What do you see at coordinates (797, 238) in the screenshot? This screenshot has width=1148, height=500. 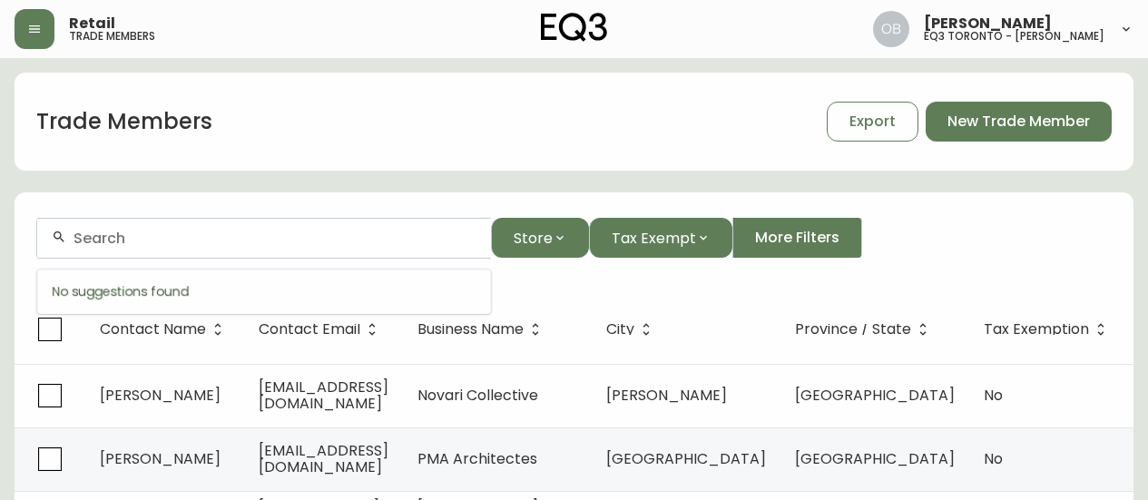 I see `span: More Filters` at bounding box center [797, 238].